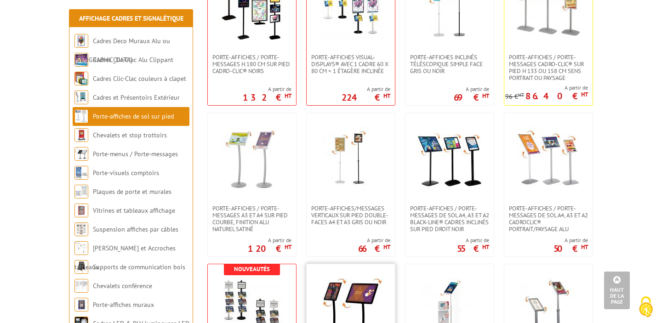  What do you see at coordinates (374, 249) in the screenshot?
I see `p: 66 €` at bounding box center [374, 249].